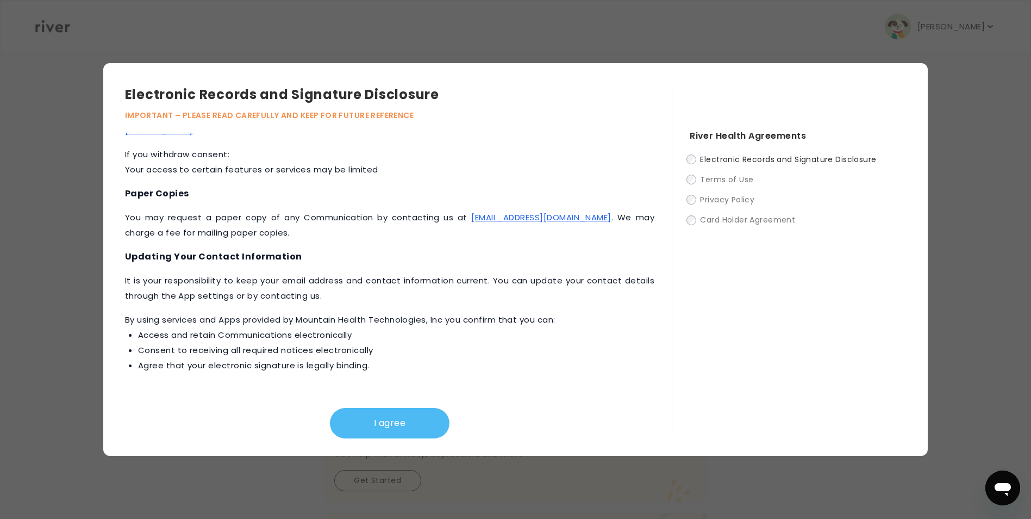 The image size is (1031, 519). I want to click on span: Terms of Use, so click(727, 179).